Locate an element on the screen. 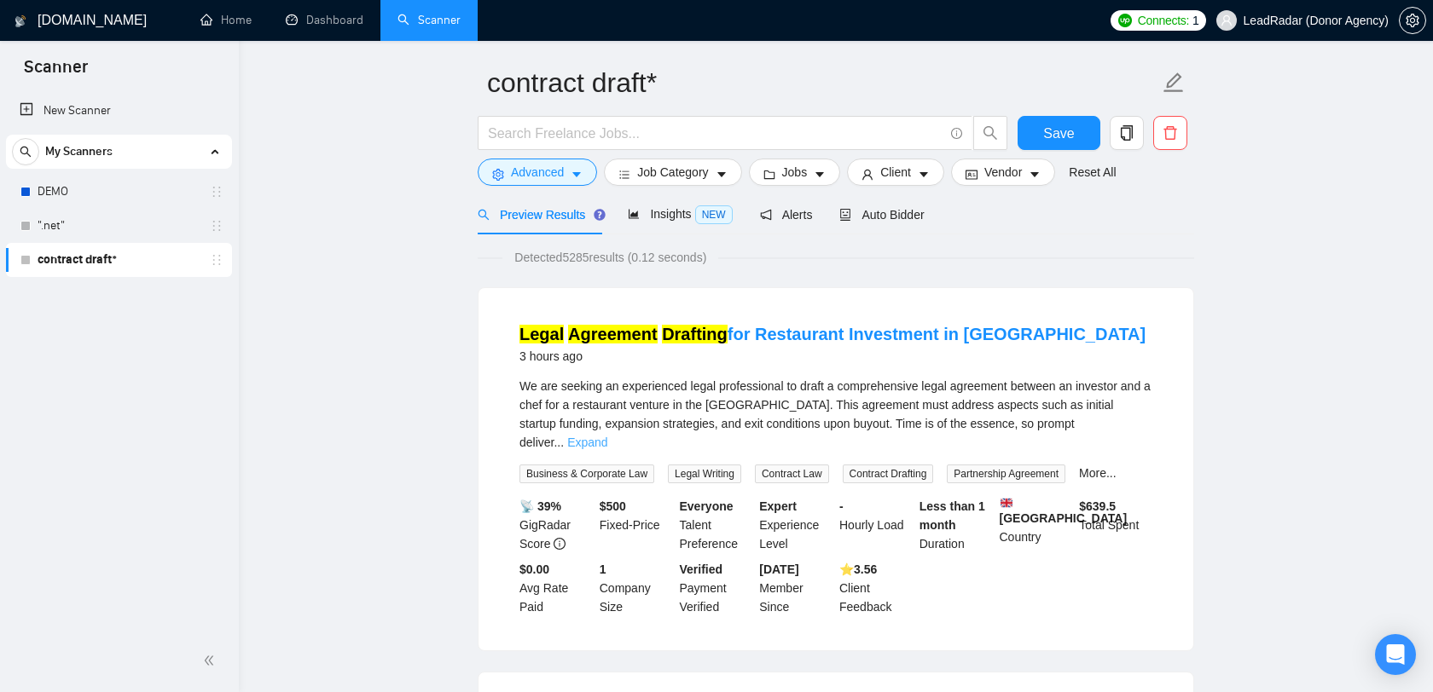 The height and width of the screenshot is (692, 1433). span: Save is located at coordinates (1058, 133).